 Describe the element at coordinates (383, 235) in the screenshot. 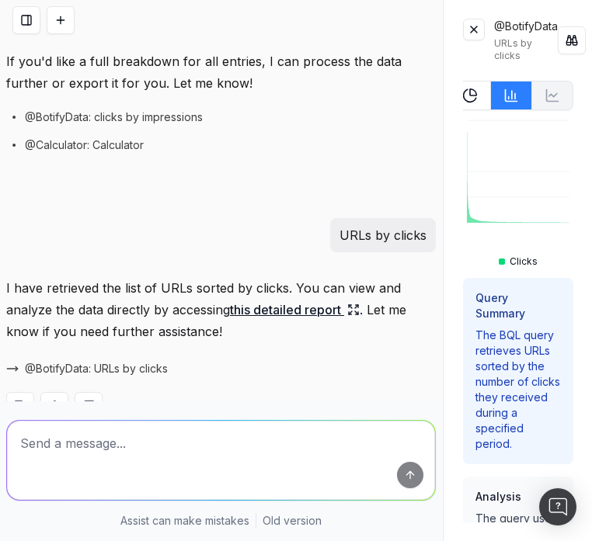

I see `p: URLs by clicks` at that location.